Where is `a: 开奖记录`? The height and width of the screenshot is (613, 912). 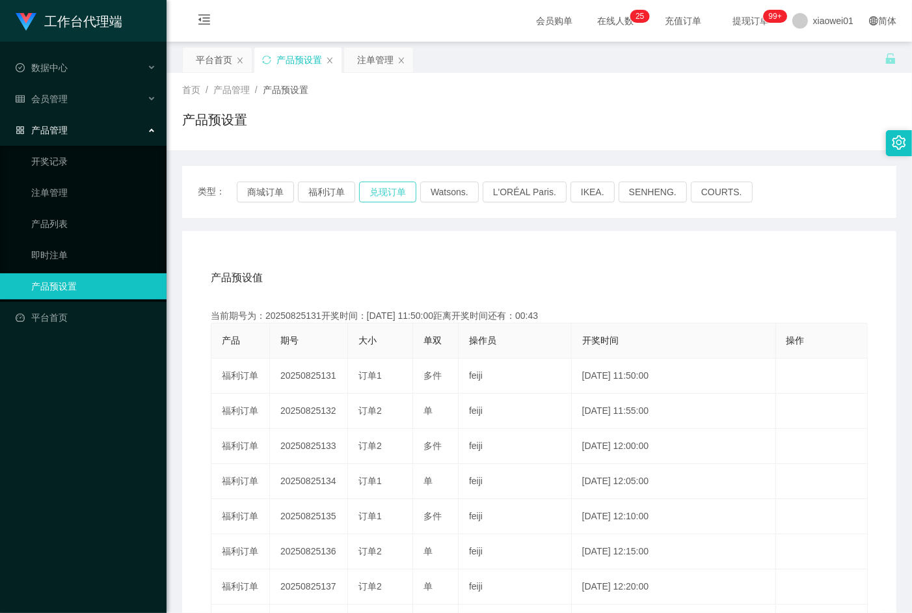
a: 开奖记录 is located at coordinates (94, 161).